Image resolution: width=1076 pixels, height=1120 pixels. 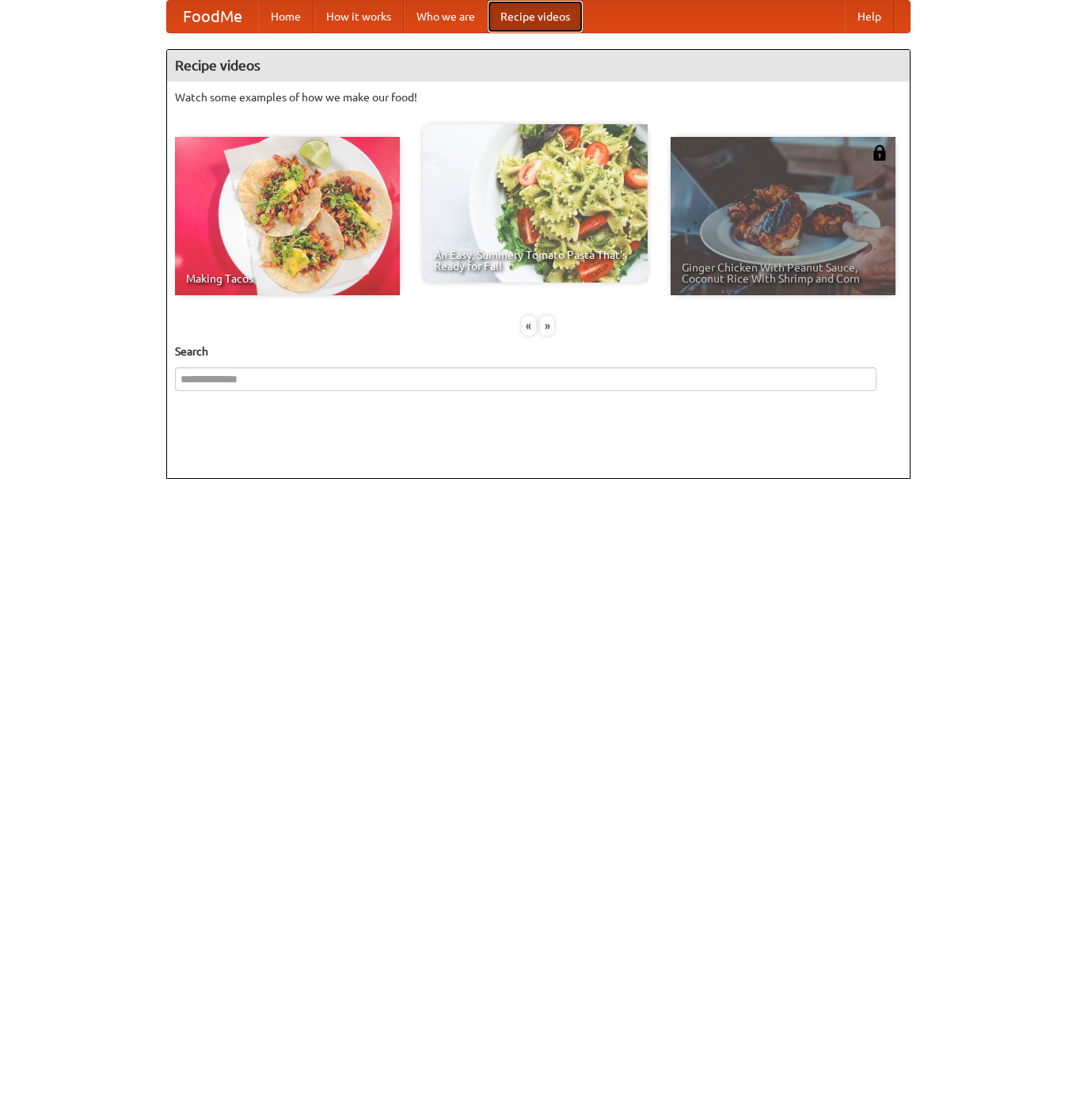 What do you see at coordinates (535, 17) in the screenshot?
I see `a: Recipe videos` at bounding box center [535, 17].